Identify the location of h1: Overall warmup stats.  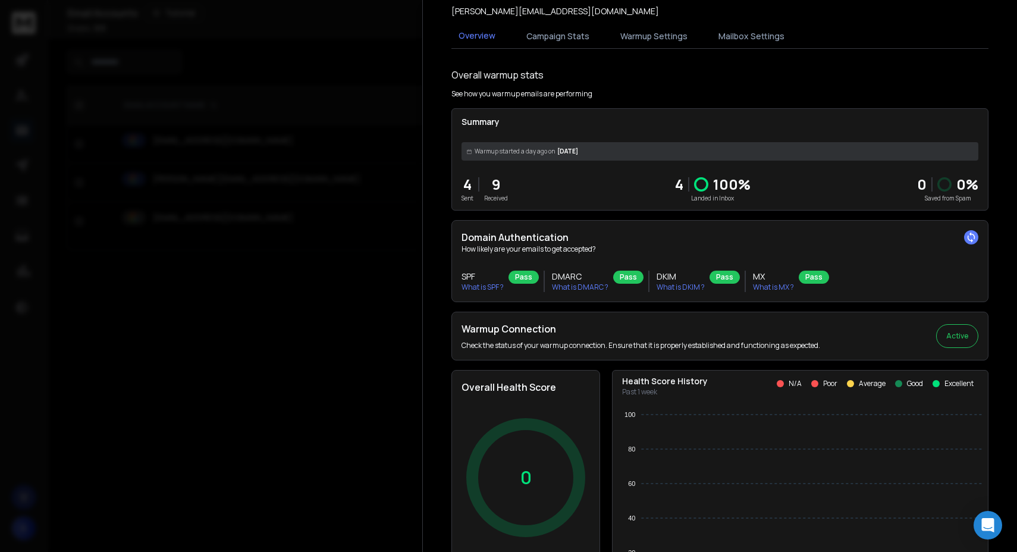
(497, 75).